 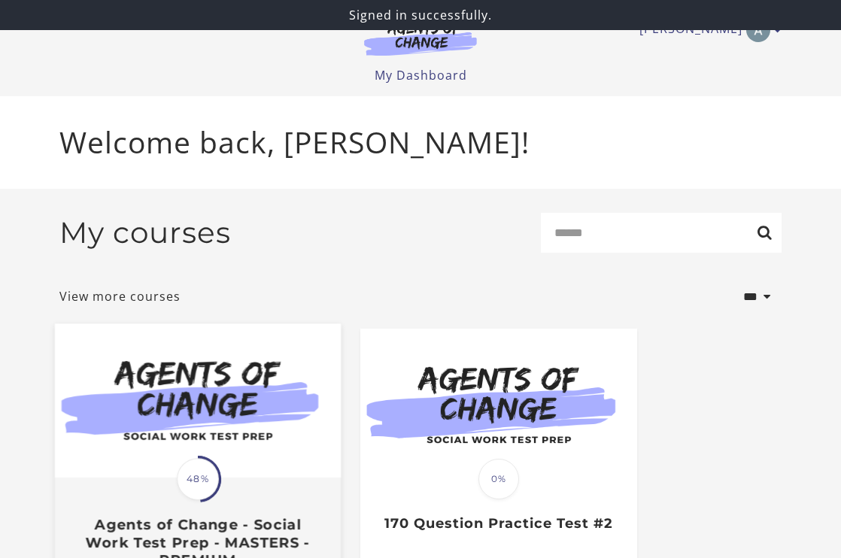 I want to click on p: Signed in successfully., so click(x=420, y=15).